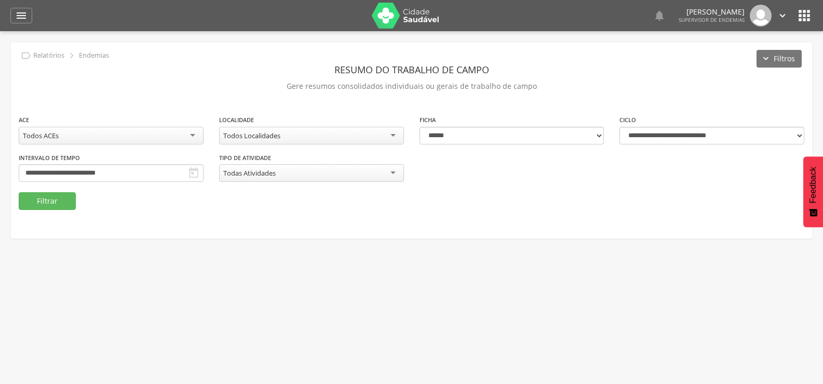 The width and height of the screenshot is (823, 384). I want to click on label: Tipo de Atividade, so click(245, 158).